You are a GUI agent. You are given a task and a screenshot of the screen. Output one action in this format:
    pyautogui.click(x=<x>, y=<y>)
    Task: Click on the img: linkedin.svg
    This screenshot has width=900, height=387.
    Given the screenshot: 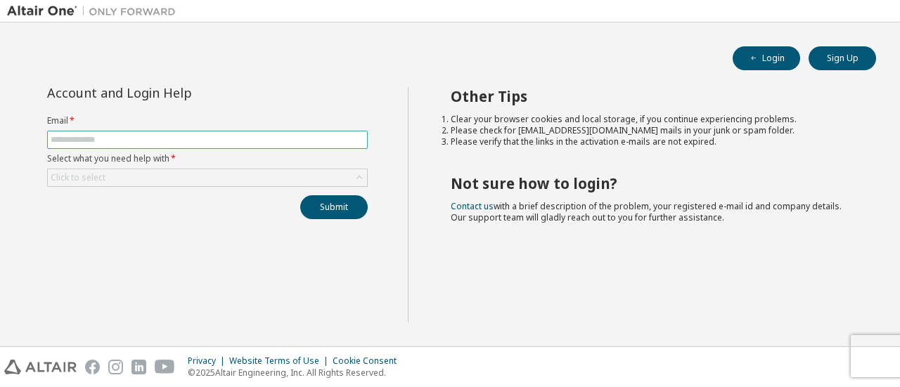 What is the action you would take?
    pyautogui.click(x=138, y=367)
    